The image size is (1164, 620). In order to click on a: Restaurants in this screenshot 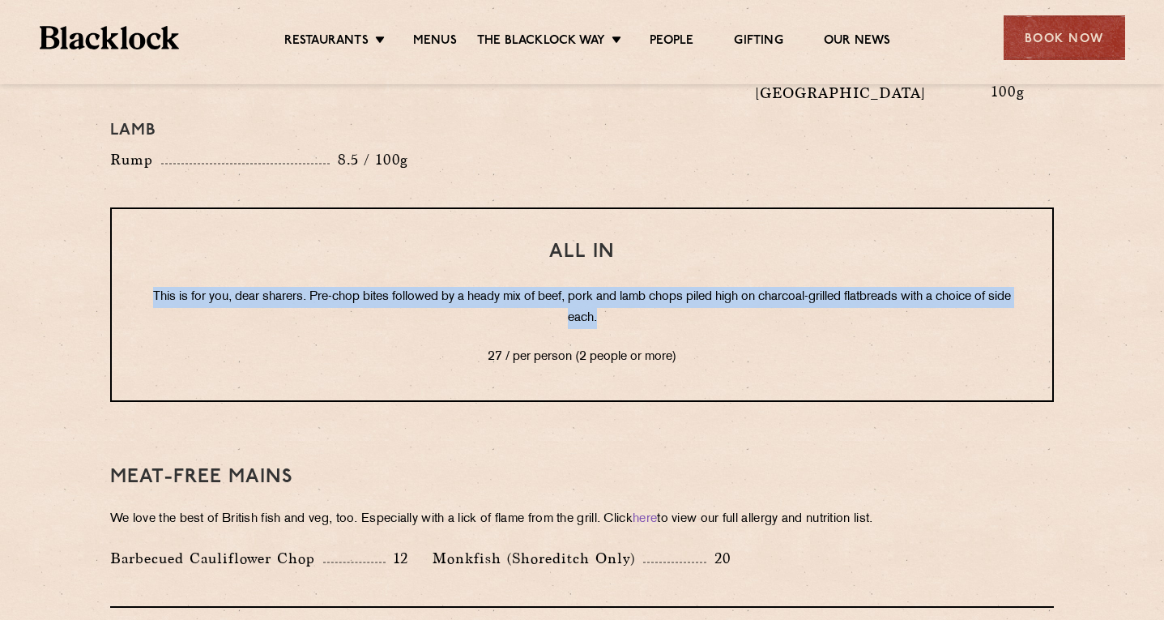, I will do `click(327, 42)`.